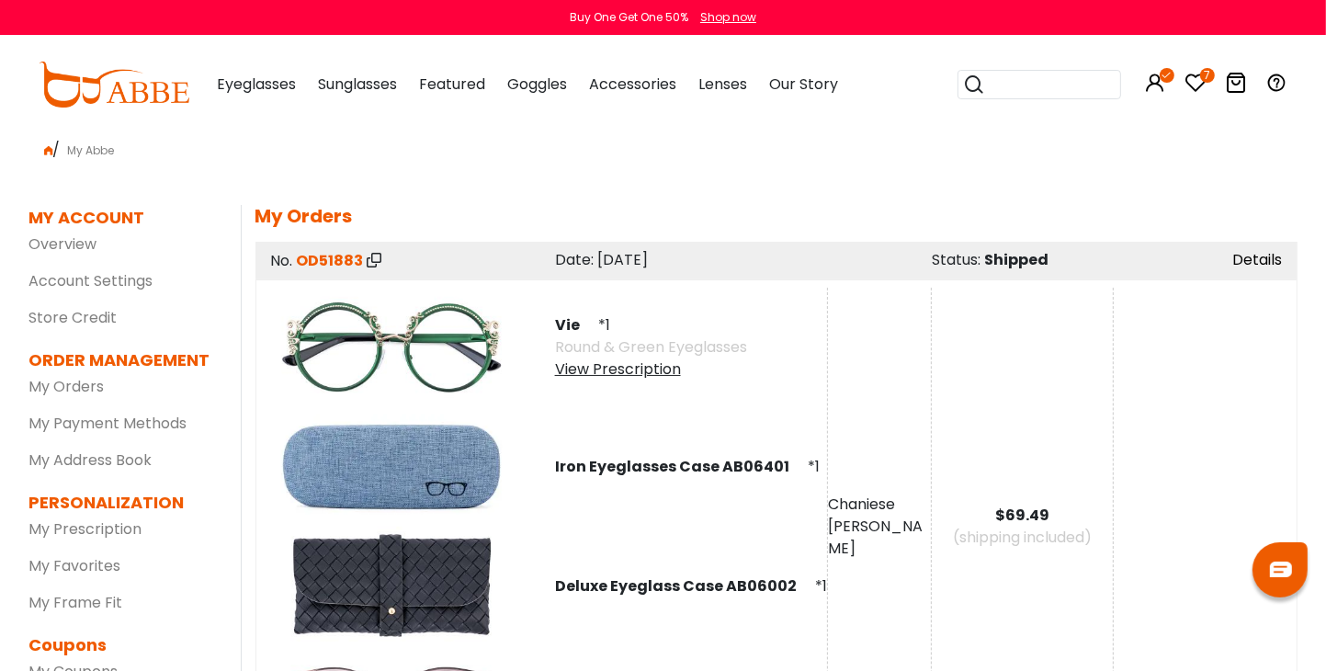 The width and height of the screenshot is (1326, 671). I want to click on span: No., so click(282, 260).